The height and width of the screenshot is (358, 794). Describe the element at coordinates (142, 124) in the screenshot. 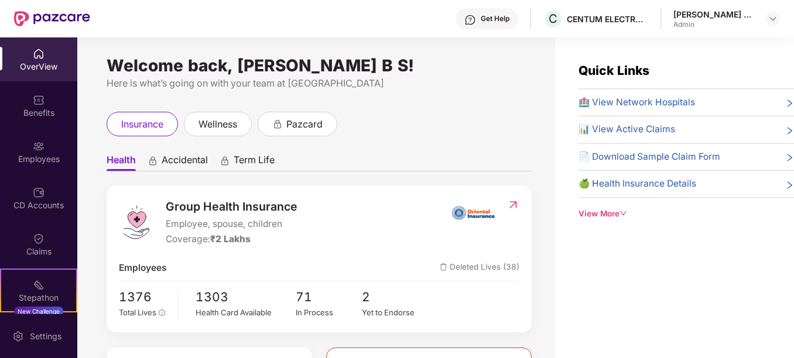

I see `span: insurance` at that location.